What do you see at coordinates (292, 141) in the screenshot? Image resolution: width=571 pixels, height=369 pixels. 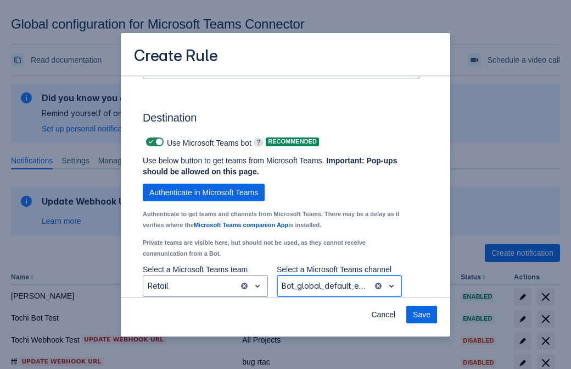 I see `span: Recommended` at bounding box center [292, 141].